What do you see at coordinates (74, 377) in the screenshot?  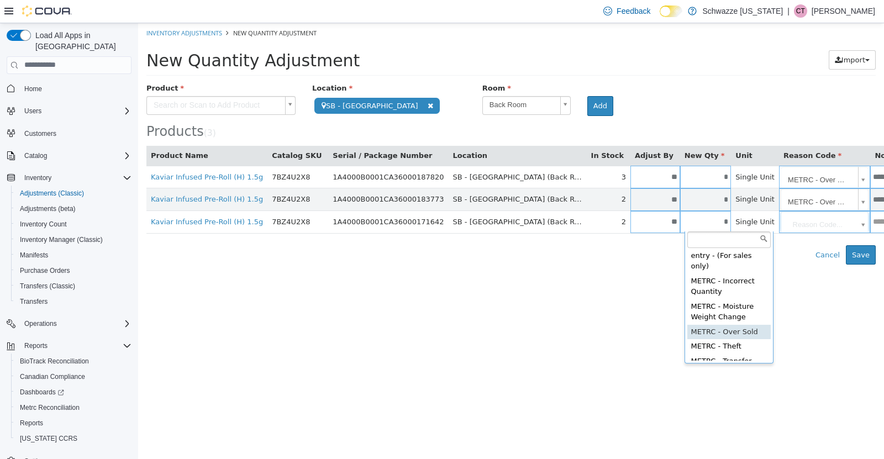 I see `button: Canadian Compliance` at bounding box center [74, 377].